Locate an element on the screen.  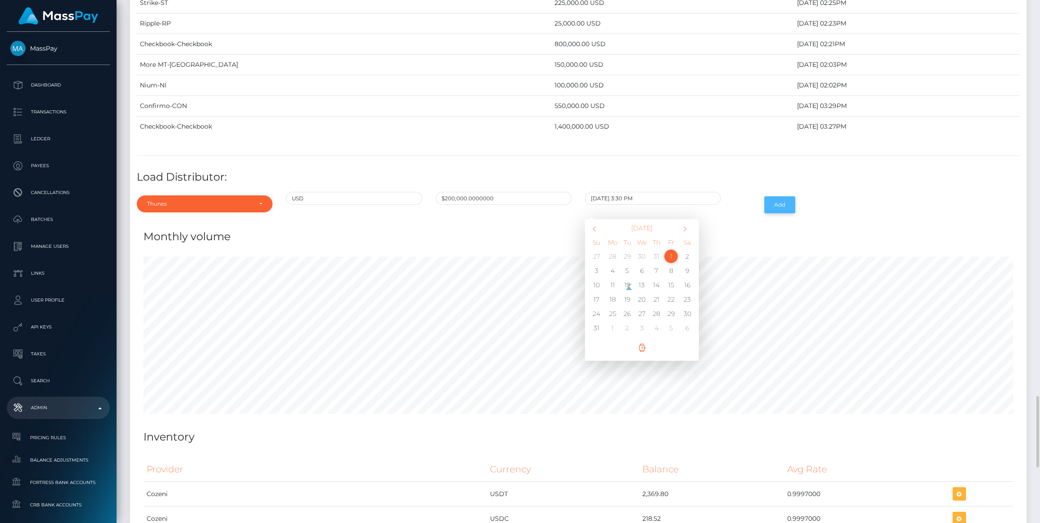
p: Payees is located at coordinates (58, 166).